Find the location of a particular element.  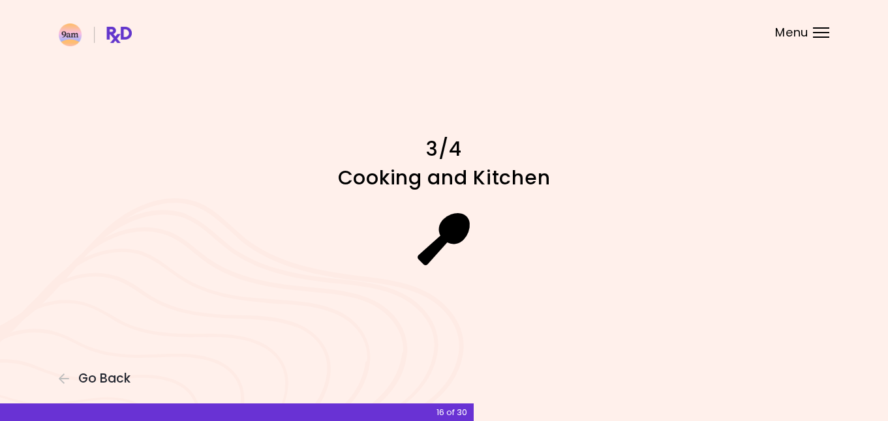

h1: 3/4 is located at coordinates (444, 149).